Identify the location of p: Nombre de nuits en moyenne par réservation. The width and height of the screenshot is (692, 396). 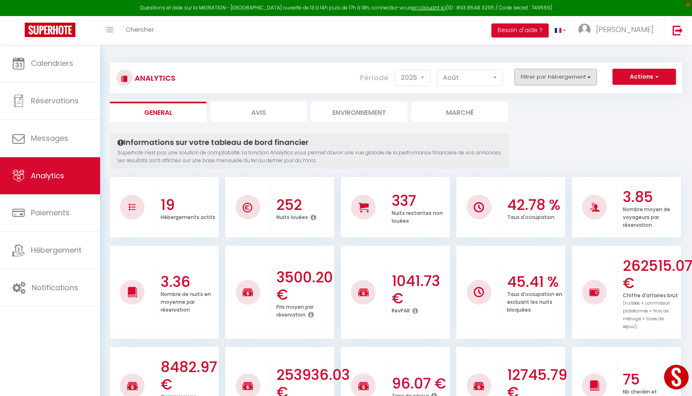
(186, 301).